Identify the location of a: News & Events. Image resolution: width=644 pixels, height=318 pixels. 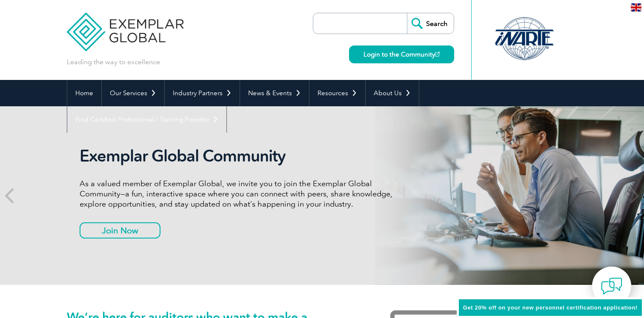
(274, 93).